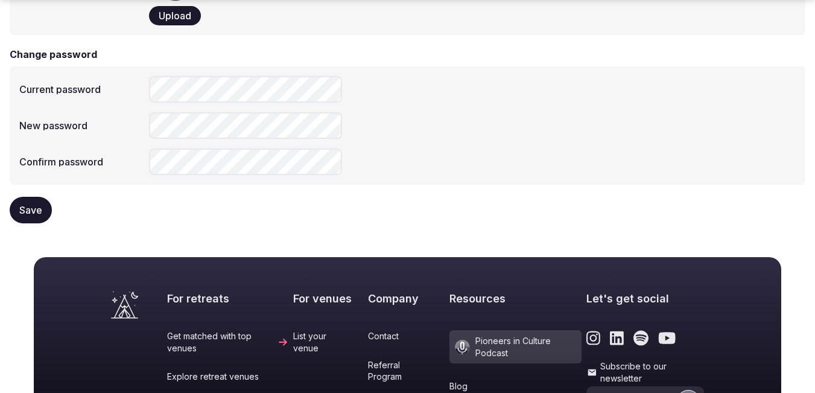 The height and width of the screenshot is (393, 815). What do you see at coordinates (84, 162) in the screenshot?
I see `label: Confirm password` at bounding box center [84, 162].